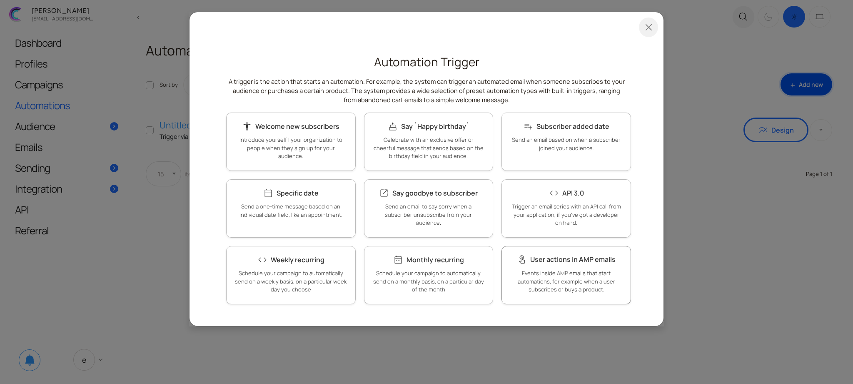  Describe the element at coordinates (393, 126) in the screenshot. I see `i: cake` at that location.